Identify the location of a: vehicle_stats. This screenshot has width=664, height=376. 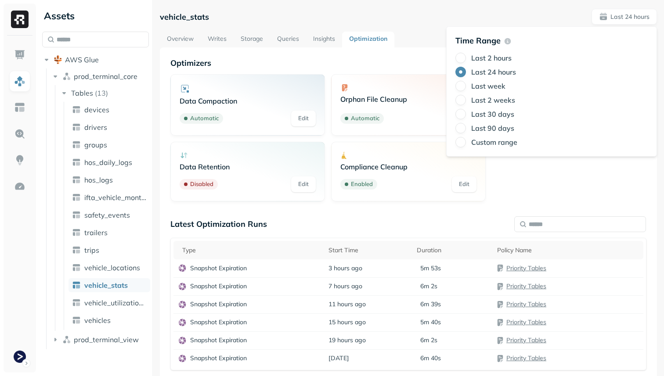
(109, 285).